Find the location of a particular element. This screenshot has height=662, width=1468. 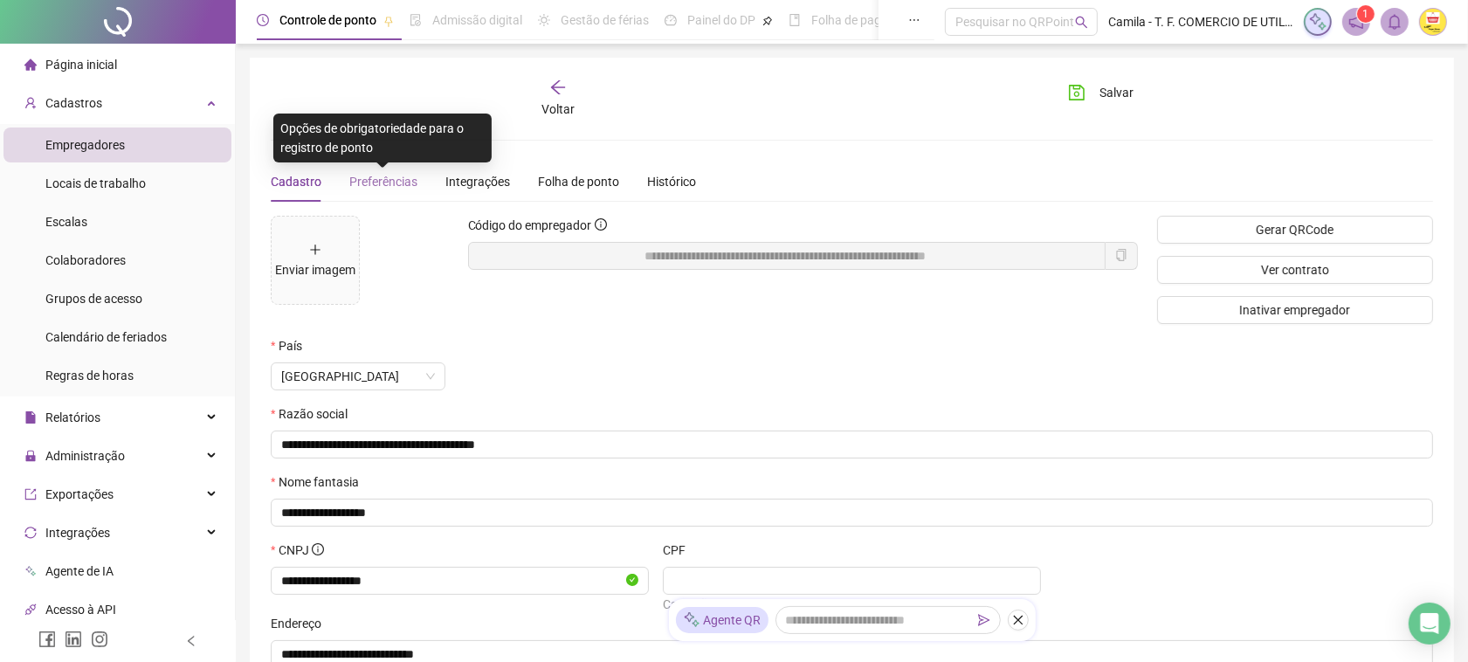

span: Colaboradores is located at coordinates (86, 260).